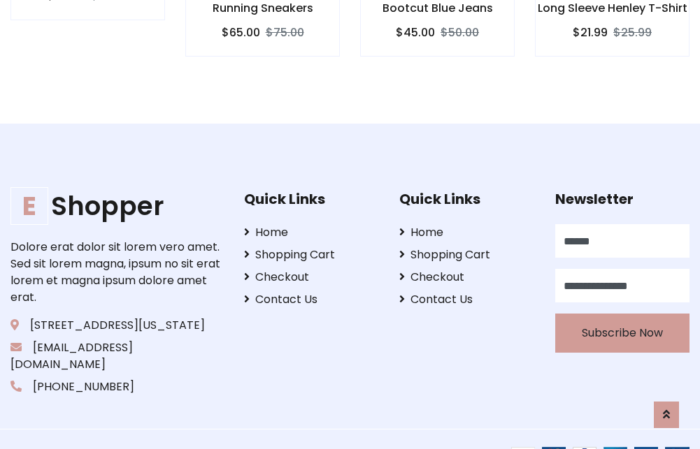 The width and height of the screenshot is (700, 449). Describe the element at coordinates (116, 206) in the screenshot. I see `a: EShopper` at that location.